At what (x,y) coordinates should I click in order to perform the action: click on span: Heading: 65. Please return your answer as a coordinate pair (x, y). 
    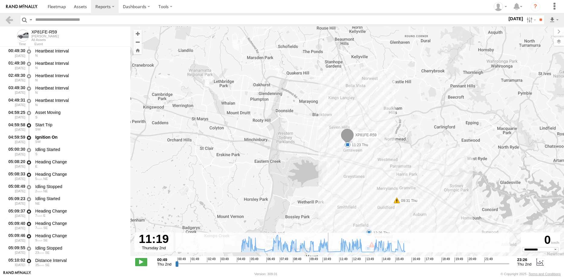
    Looking at the image, I should click on (45, 179).